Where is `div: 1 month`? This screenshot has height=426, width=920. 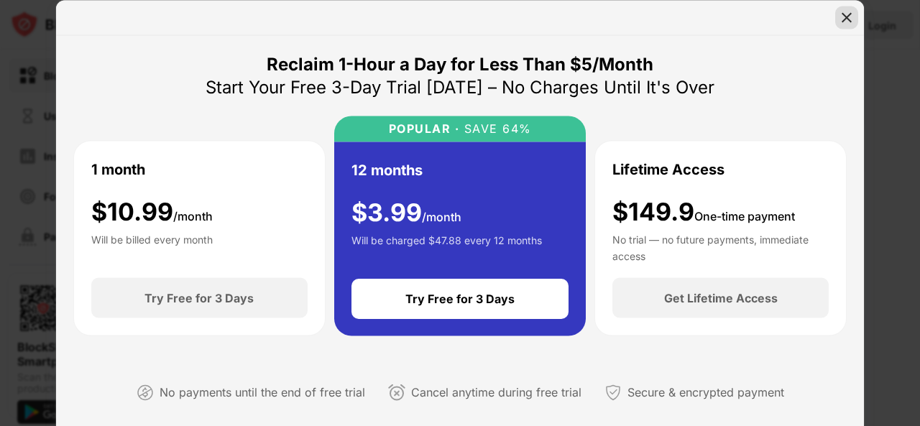 div: 1 month is located at coordinates (118, 169).